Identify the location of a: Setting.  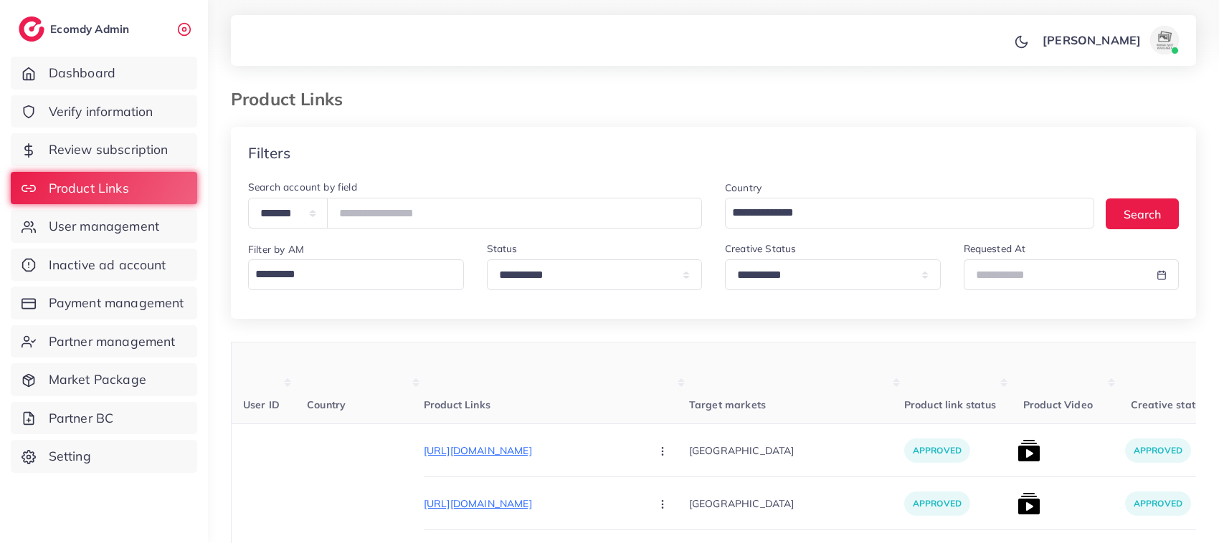
(104, 457).